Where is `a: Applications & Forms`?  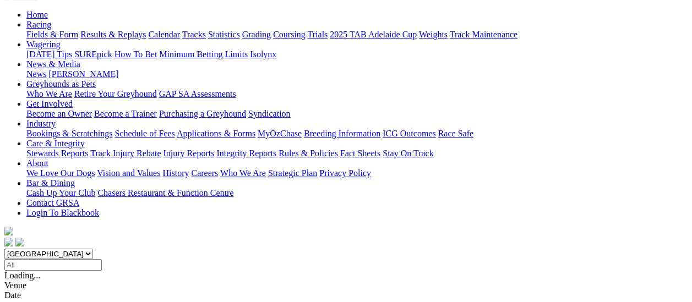 a: Applications & Forms is located at coordinates (216, 133).